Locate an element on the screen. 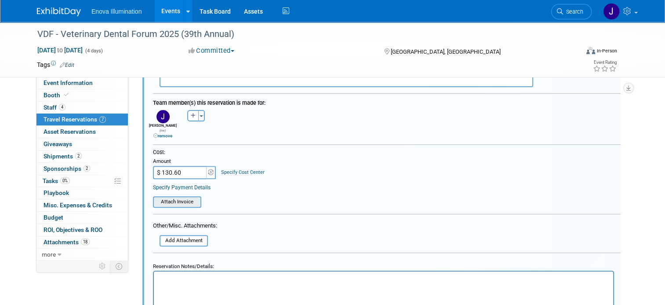  img: Janelle Tlusty is located at coordinates (611, 11).